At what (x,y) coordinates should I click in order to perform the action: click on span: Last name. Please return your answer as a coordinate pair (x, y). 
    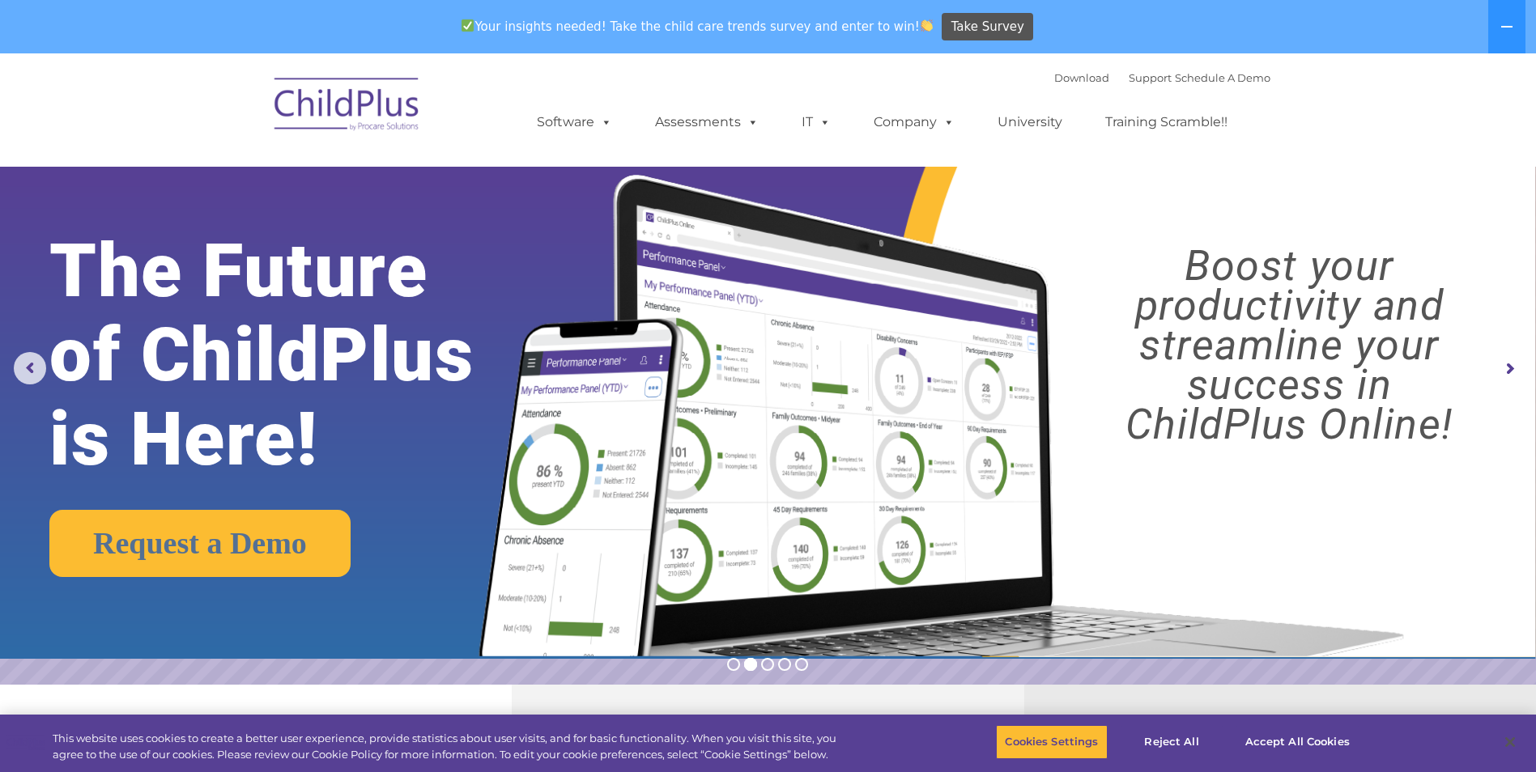
    Looking at the image, I should click on (249, 113).